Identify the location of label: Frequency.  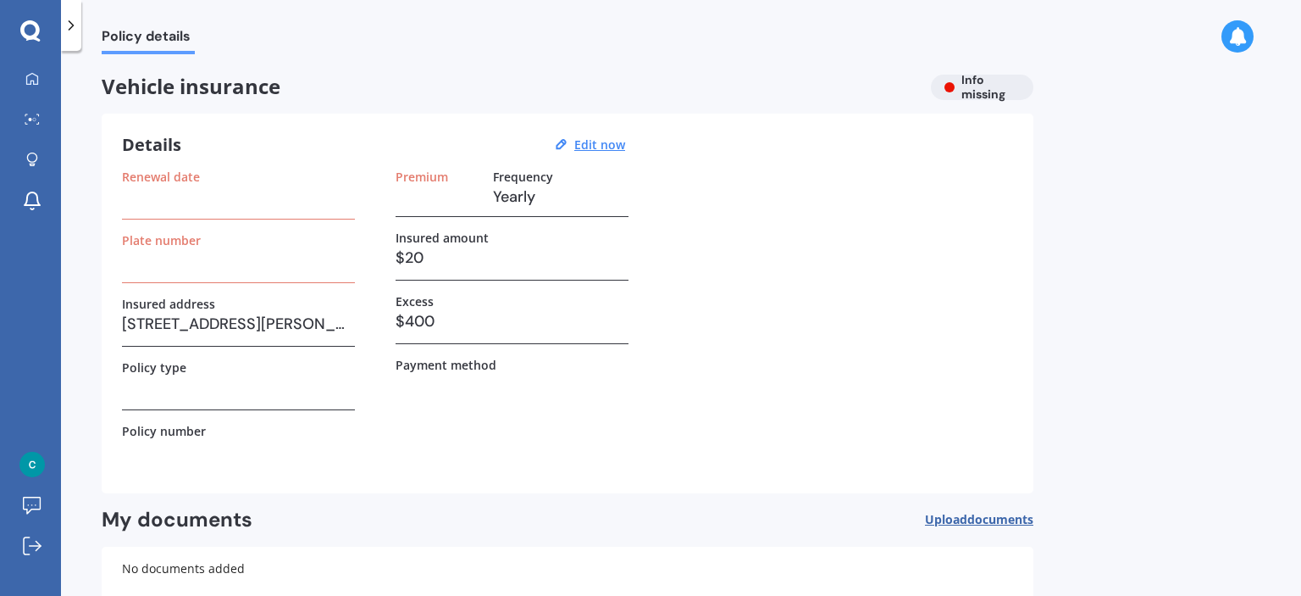
(523, 176).